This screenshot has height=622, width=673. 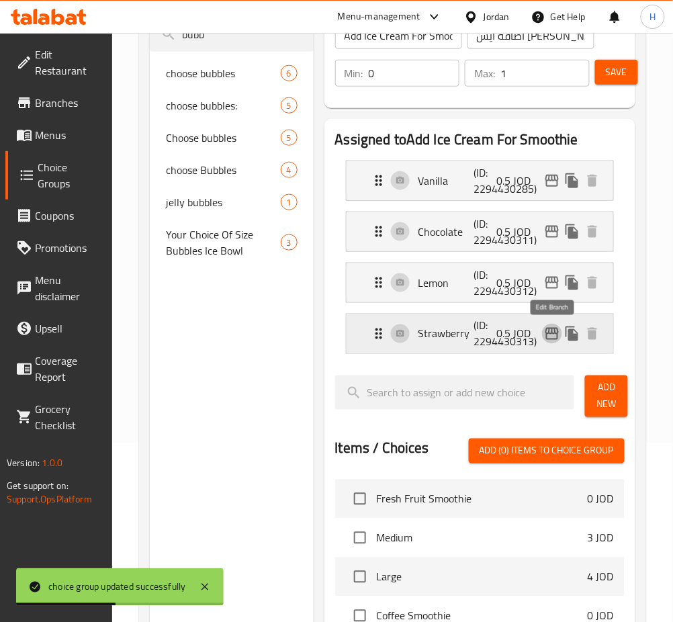 What do you see at coordinates (232, 242) in the screenshot?
I see `div: Your Choice Of Size Bubbles Ice Bowl3` at bounding box center [232, 242].